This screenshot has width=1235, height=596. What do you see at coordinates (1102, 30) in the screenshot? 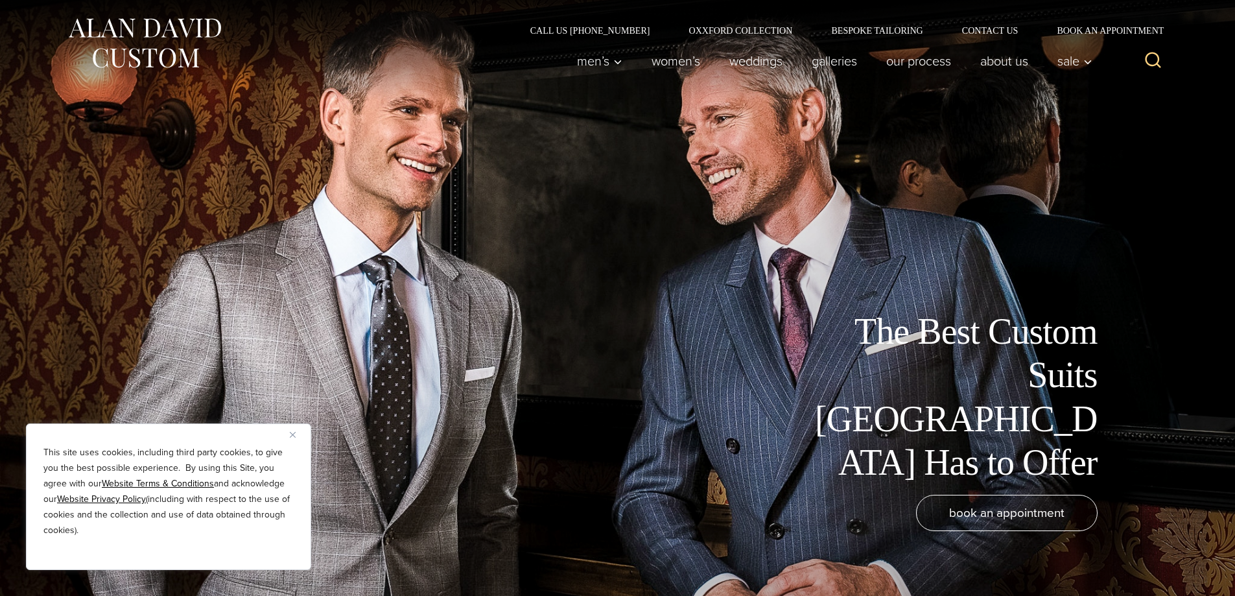
I see `a: Book an Appointment` at bounding box center [1102, 30].